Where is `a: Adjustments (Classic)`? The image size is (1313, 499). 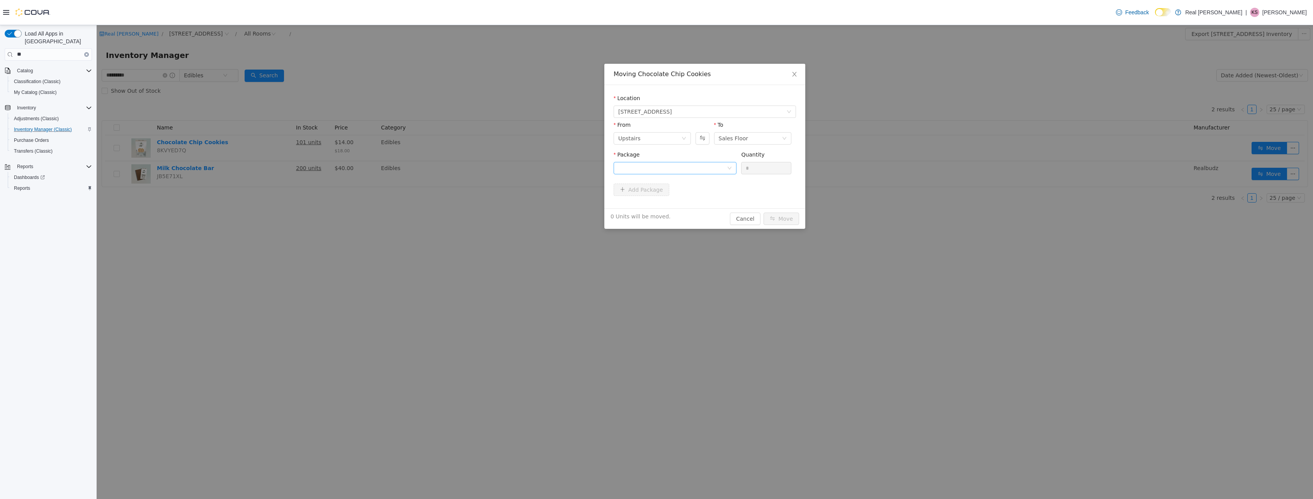
a: Adjustments (Classic) is located at coordinates (36, 119).